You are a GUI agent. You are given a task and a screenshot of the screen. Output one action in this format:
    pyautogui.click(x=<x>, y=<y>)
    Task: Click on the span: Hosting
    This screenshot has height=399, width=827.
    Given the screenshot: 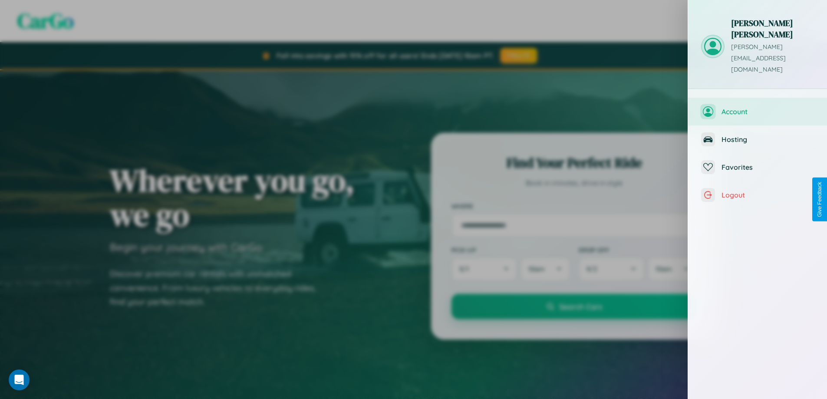 What is the action you would take?
    pyautogui.click(x=768, y=139)
    